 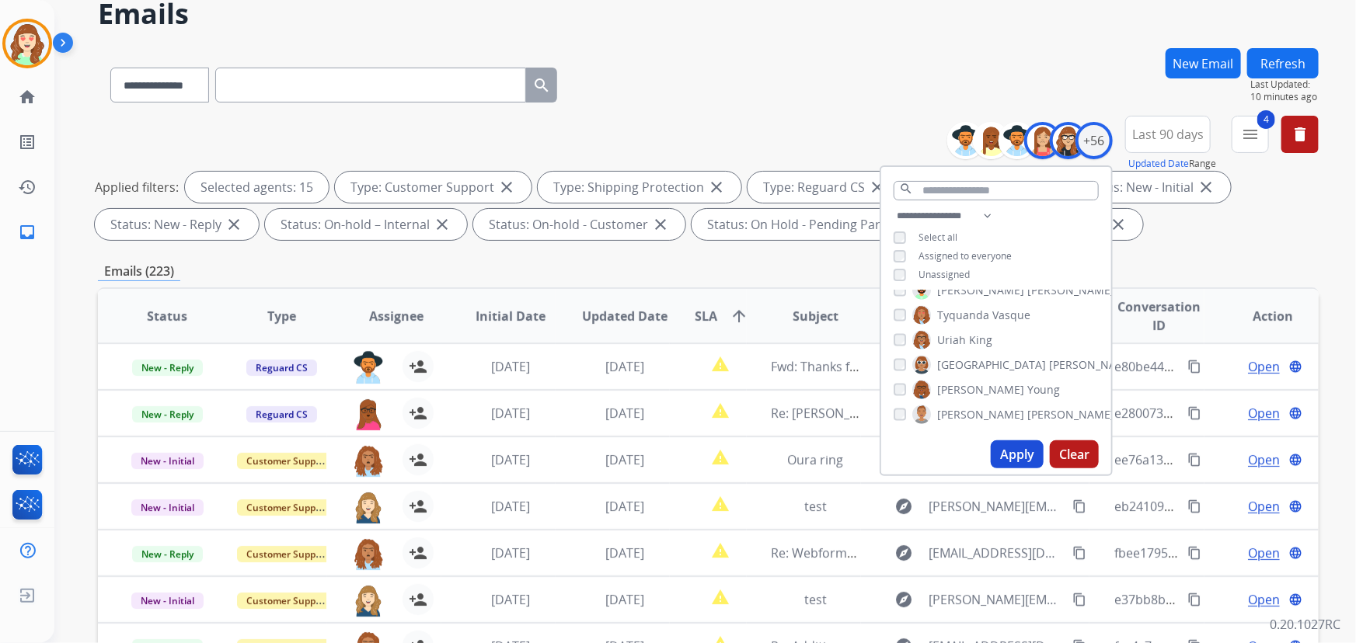 I want to click on button: New Email, so click(x=1203, y=63).